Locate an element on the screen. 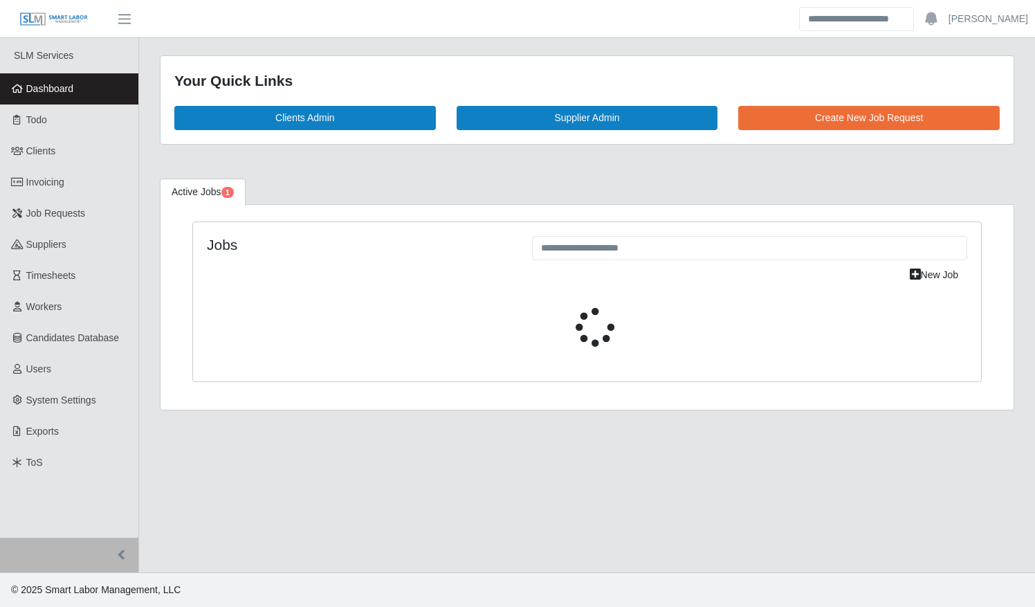  span: Candidates Database is located at coordinates (73, 338).